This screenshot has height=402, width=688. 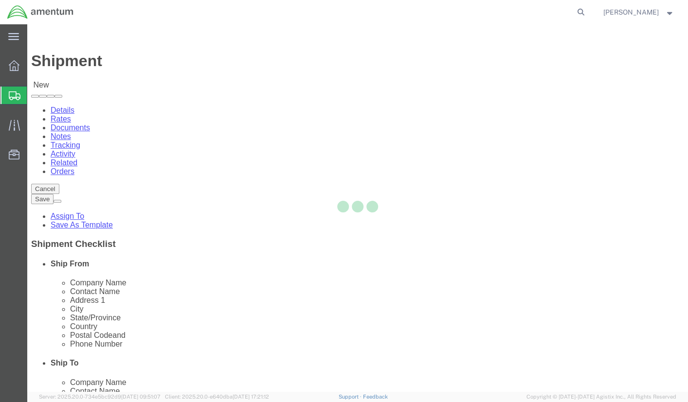 What do you see at coordinates (351, 397) in the screenshot?
I see `a: Support` at bounding box center [351, 397].